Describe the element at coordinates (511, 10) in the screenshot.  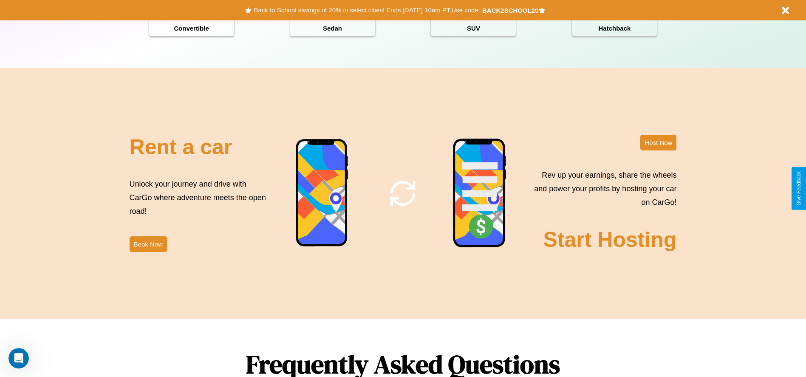
I see `b: BACK2SCHOOL20` at that location.